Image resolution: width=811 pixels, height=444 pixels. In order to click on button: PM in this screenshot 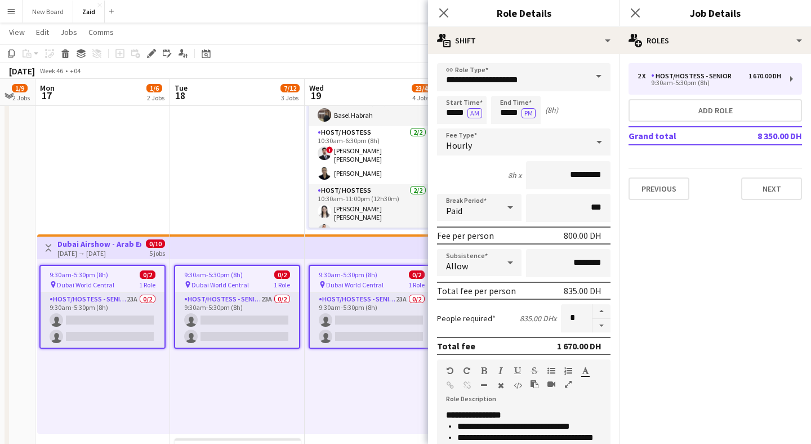, I will do `click(528, 113)`.